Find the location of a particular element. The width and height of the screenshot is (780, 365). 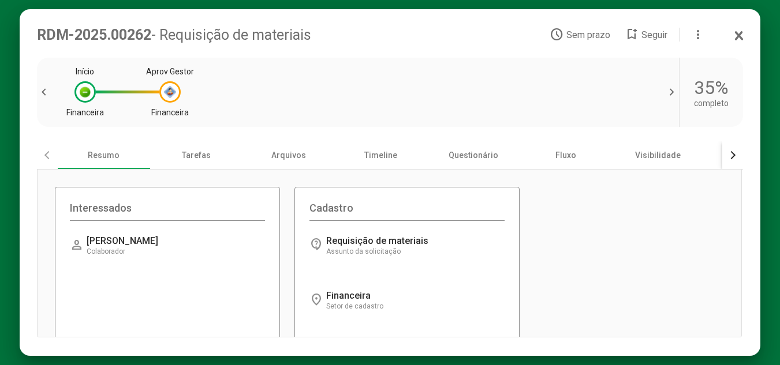

div: Questionário is located at coordinates (473, 155).